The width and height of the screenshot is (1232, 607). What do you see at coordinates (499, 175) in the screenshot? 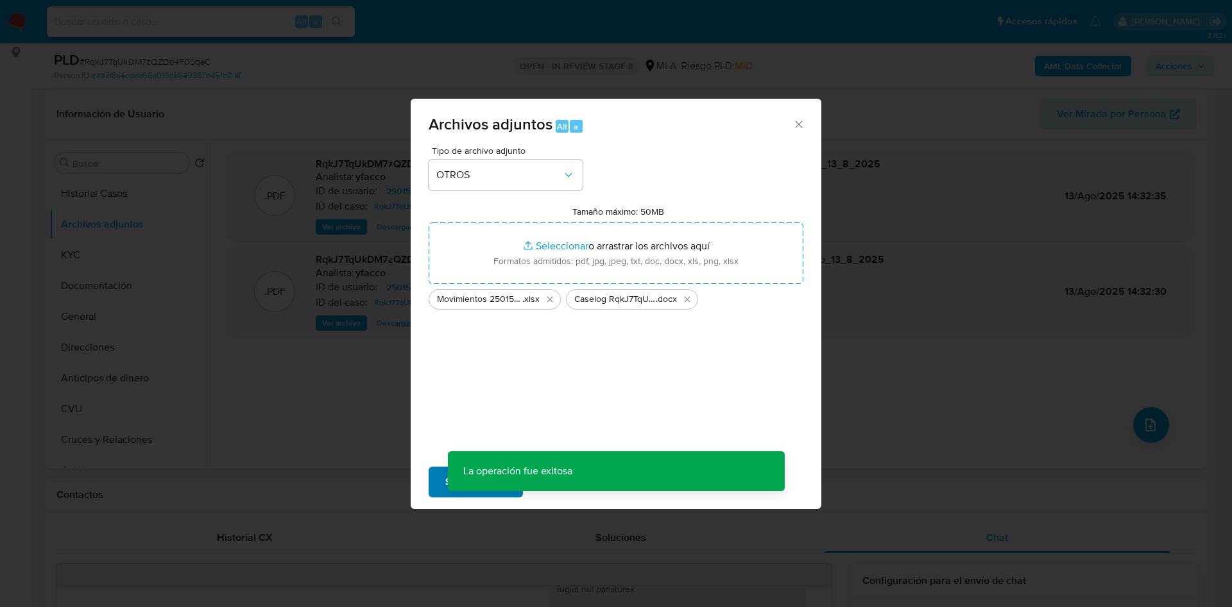
I see `span: OTROS` at bounding box center [499, 175].